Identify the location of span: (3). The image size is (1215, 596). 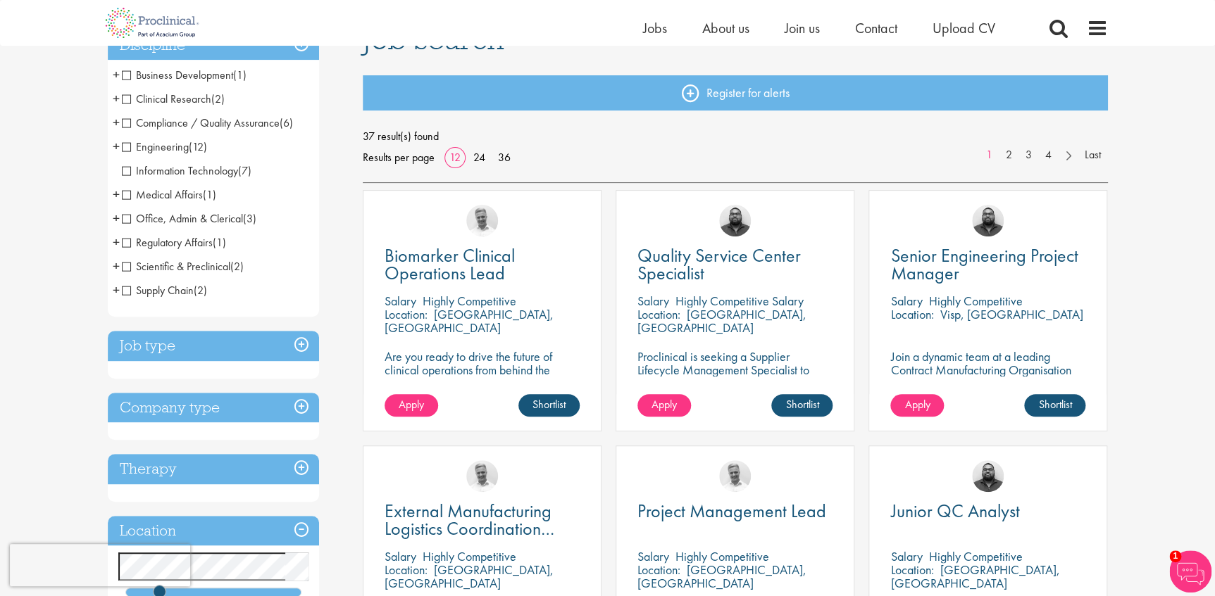
(249, 218).